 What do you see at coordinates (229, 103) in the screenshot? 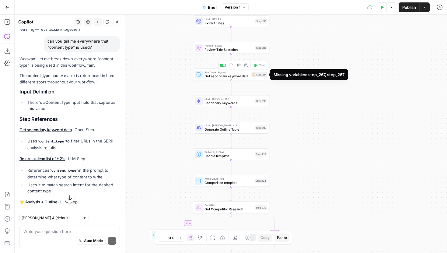
I see `span: Secondary Keywords` at bounding box center [229, 103].